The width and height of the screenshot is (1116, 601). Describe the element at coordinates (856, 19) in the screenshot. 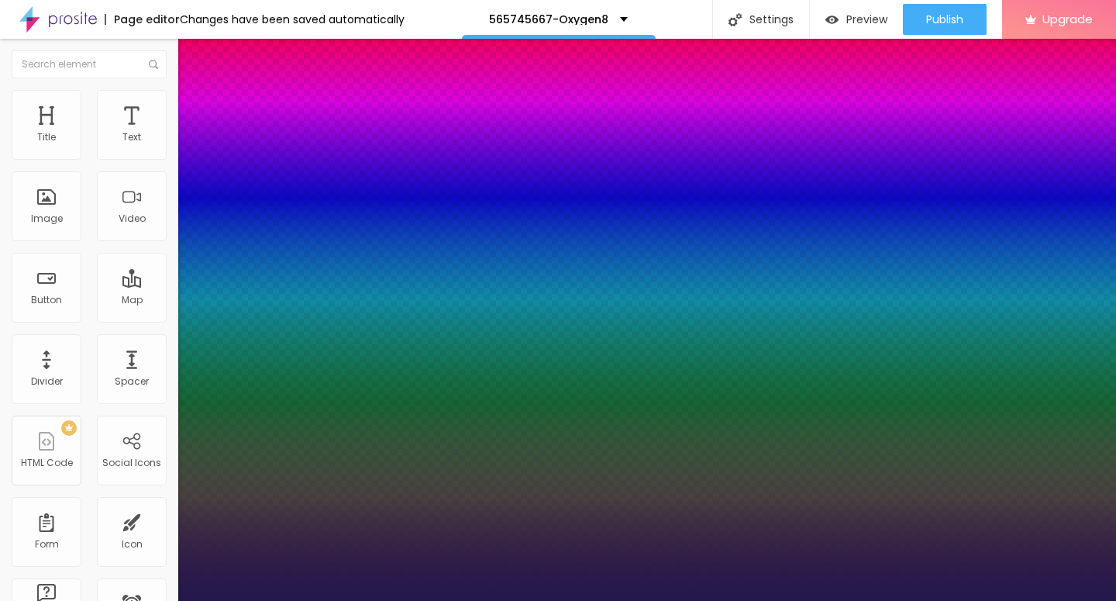

I see `button: Preview` at that location.